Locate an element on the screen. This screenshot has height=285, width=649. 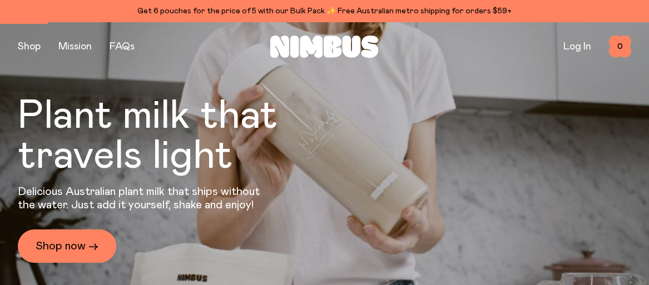
a: FAQs is located at coordinates (122, 47).